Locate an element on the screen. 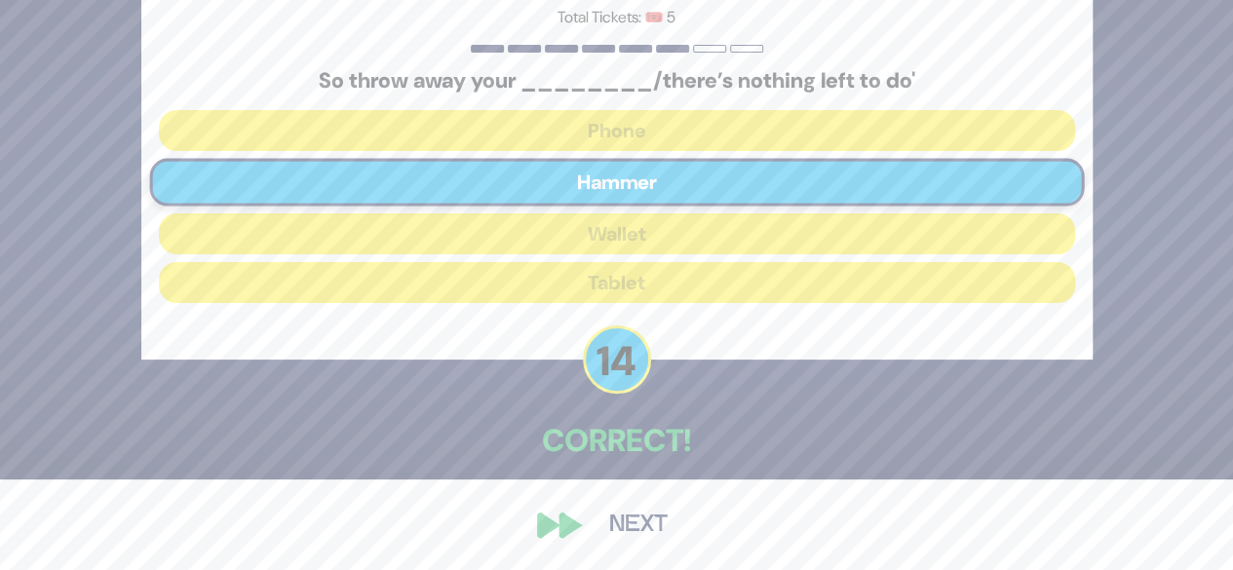  button: Tablet is located at coordinates (617, 283).